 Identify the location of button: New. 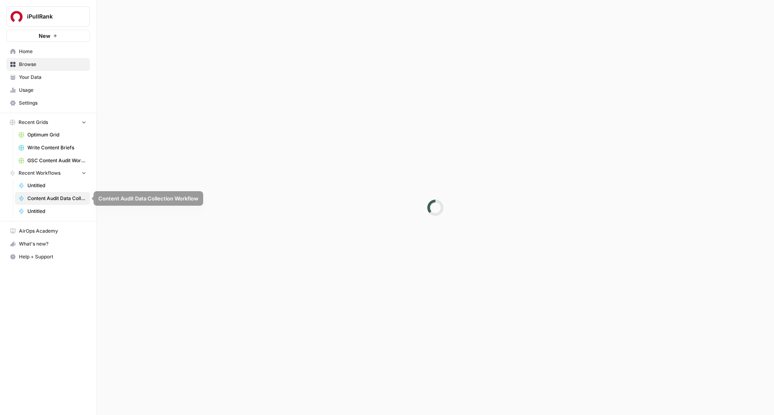
(48, 36).